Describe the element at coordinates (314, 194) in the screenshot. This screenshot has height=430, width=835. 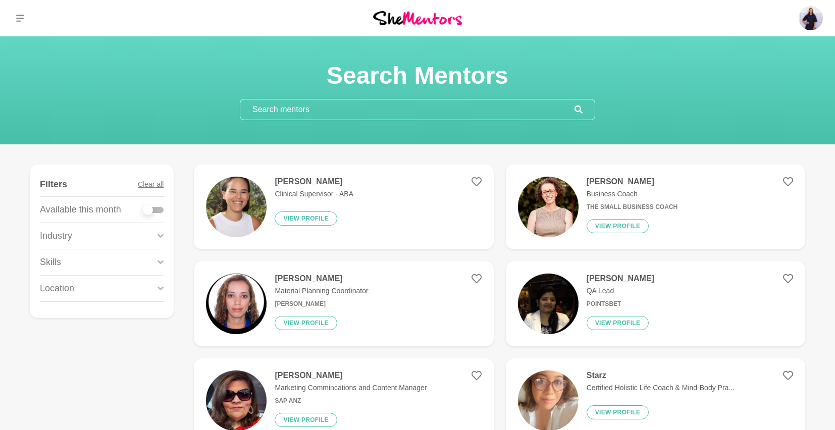
I see `p: Clinical Supervisor - ABA` at that location.